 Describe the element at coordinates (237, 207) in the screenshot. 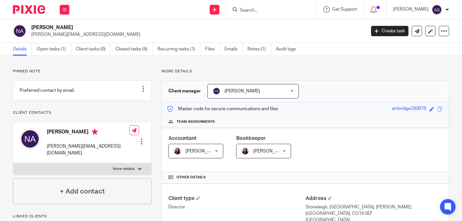

I see `p: Director` at that location.